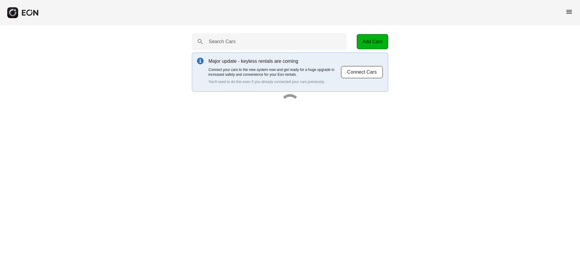  What do you see at coordinates (275, 72) in the screenshot?
I see `p: Connect your cars to the new system now and get ready for a huge upgrade in increased safety and ...` at bounding box center [275, 72].